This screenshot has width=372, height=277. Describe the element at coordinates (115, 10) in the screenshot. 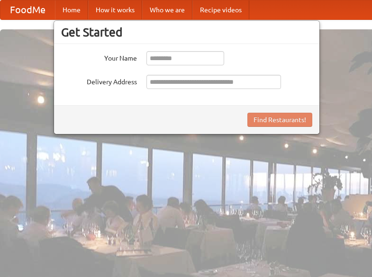

I see `a: How it works` at that location.